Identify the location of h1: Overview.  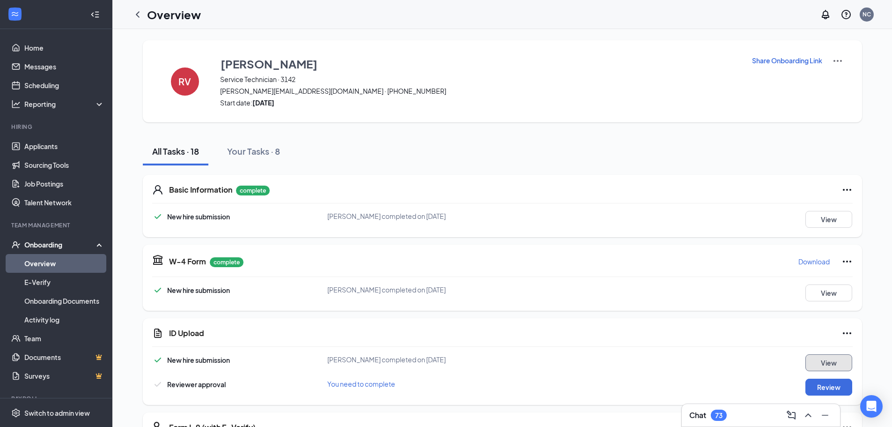
(174, 15).